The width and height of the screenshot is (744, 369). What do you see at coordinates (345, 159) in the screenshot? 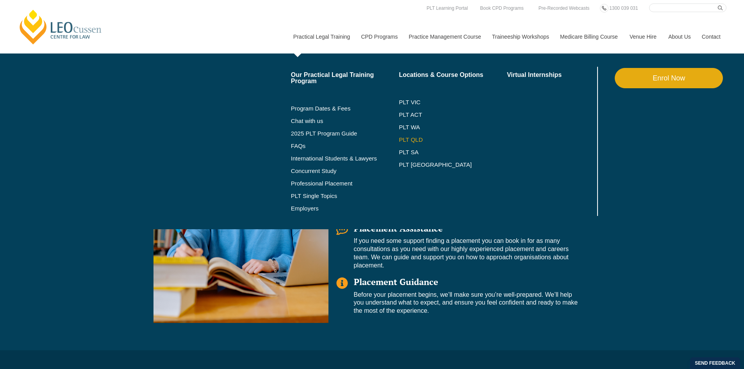
I see `a: International Students & Lawyers` at bounding box center [345, 159].